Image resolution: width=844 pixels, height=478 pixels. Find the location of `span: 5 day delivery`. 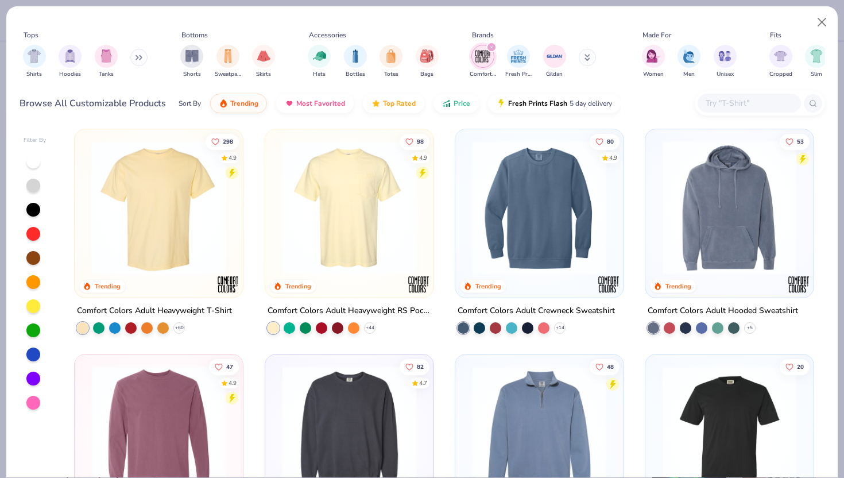

span: 5 day delivery is located at coordinates (591, 103).